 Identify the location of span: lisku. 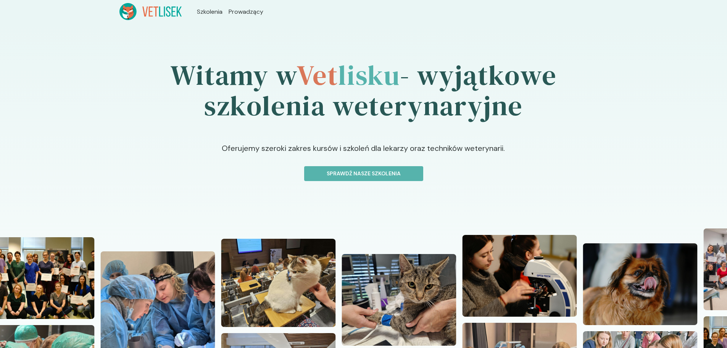
(369, 75).